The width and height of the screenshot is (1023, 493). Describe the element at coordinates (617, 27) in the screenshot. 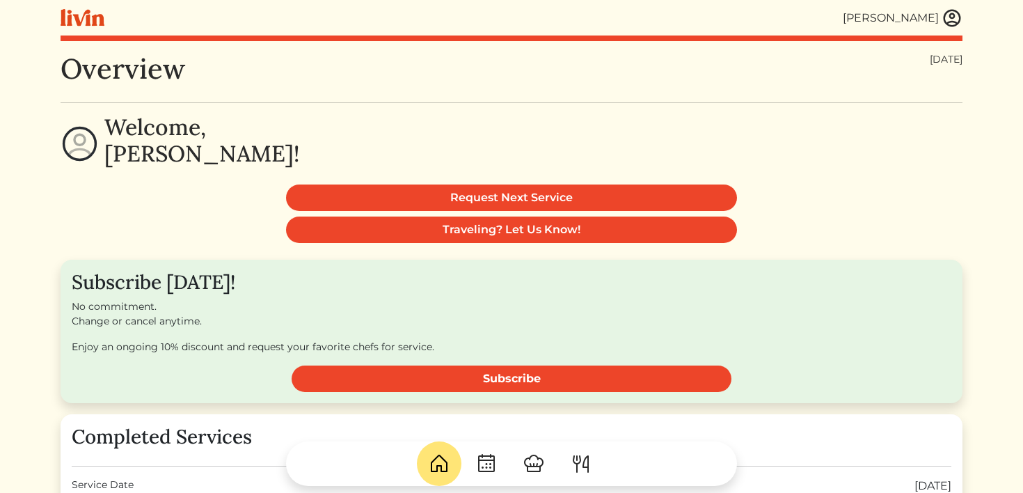

I see `button: Close` at that location.